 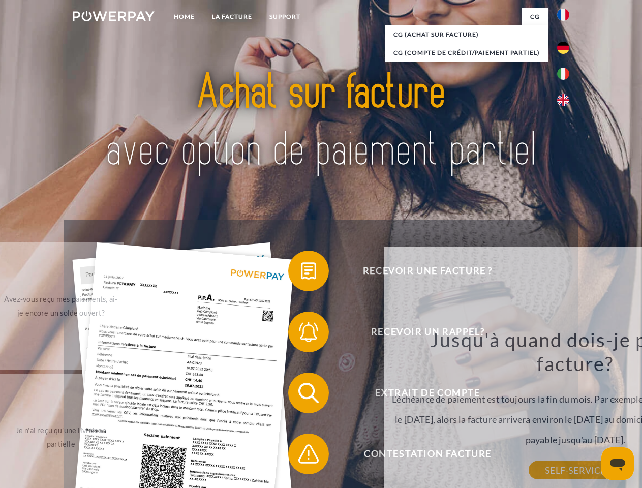 I want to click on button: Extrait de compte, so click(x=421, y=393).